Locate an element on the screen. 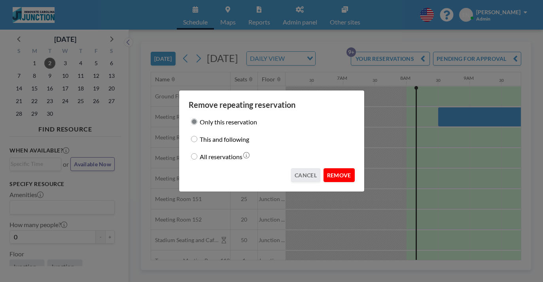  label: Only this reservation is located at coordinates (228, 122).